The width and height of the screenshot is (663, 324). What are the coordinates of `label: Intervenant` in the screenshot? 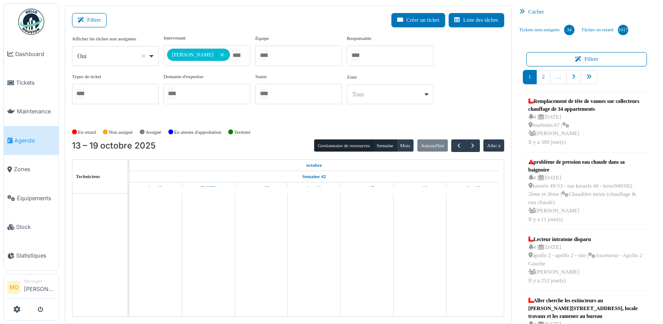 It's located at (174, 38).